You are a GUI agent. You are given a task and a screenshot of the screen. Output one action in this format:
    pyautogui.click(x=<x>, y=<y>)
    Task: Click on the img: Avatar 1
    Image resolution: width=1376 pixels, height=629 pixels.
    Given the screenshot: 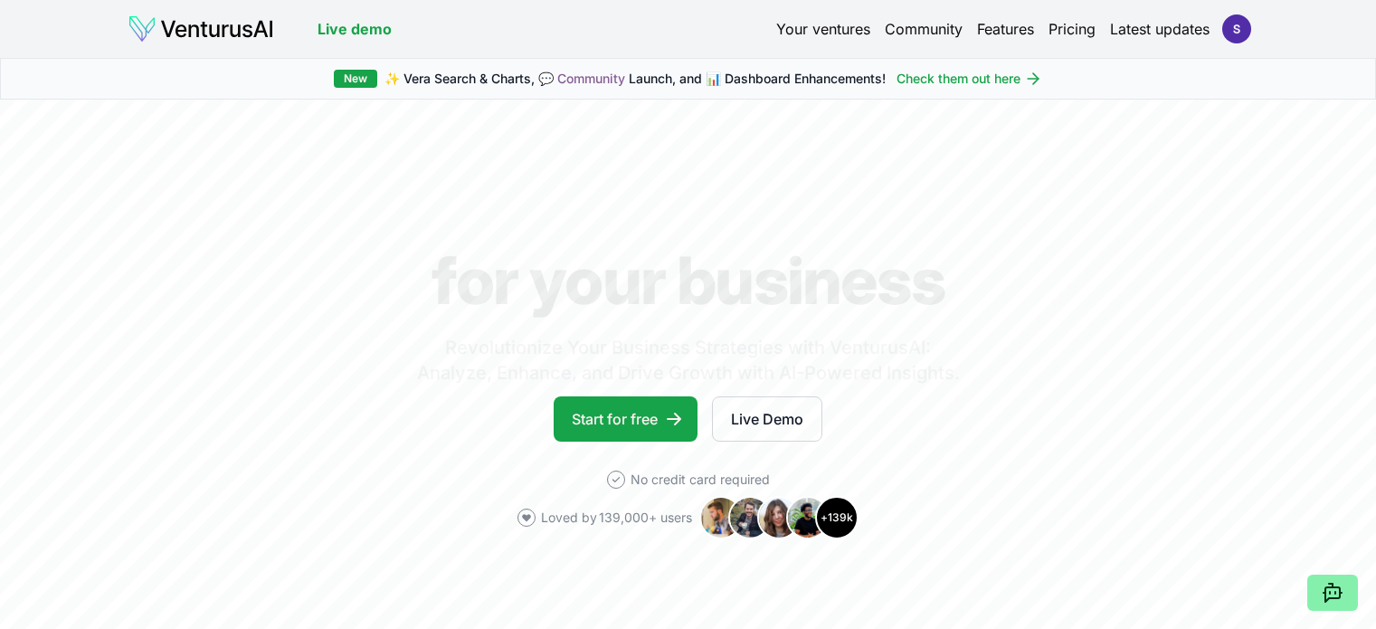 What is the action you would take?
    pyautogui.click(x=721, y=518)
    